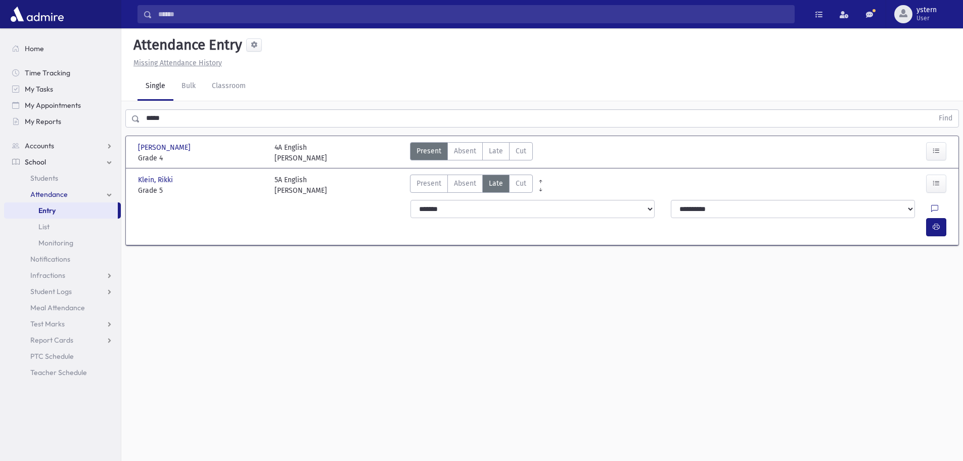 The height and width of the screenshot is (461, 963). Describe the element at coordinates (44, 226) in the screenshot. I see `span: List` at that location.